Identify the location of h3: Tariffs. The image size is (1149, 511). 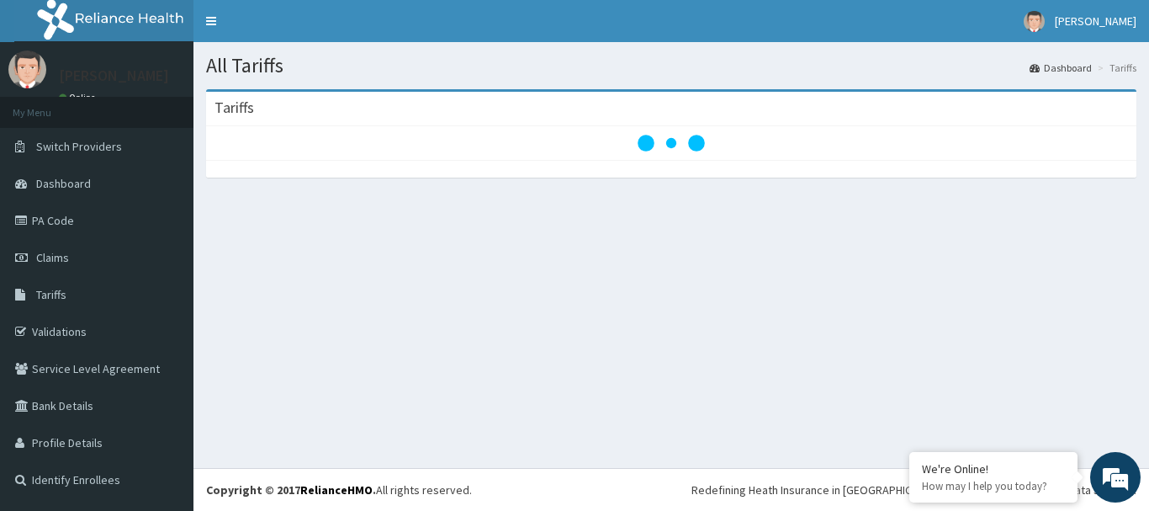
(234, 108).